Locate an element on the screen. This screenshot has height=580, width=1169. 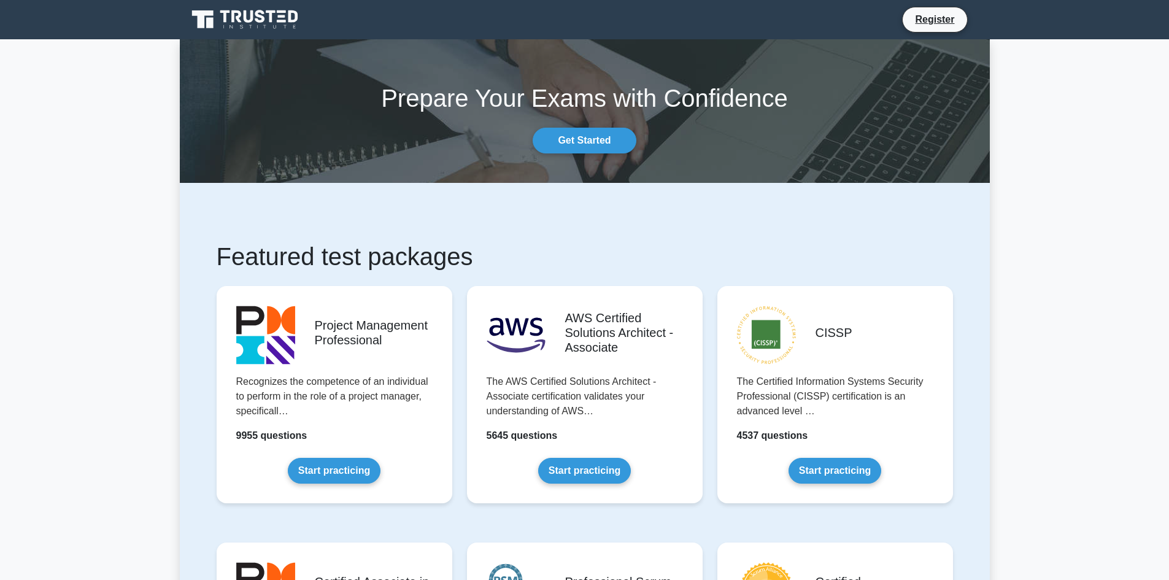
h1: Prepare Your Exams with Confidence is located at coordinates (585, 98).